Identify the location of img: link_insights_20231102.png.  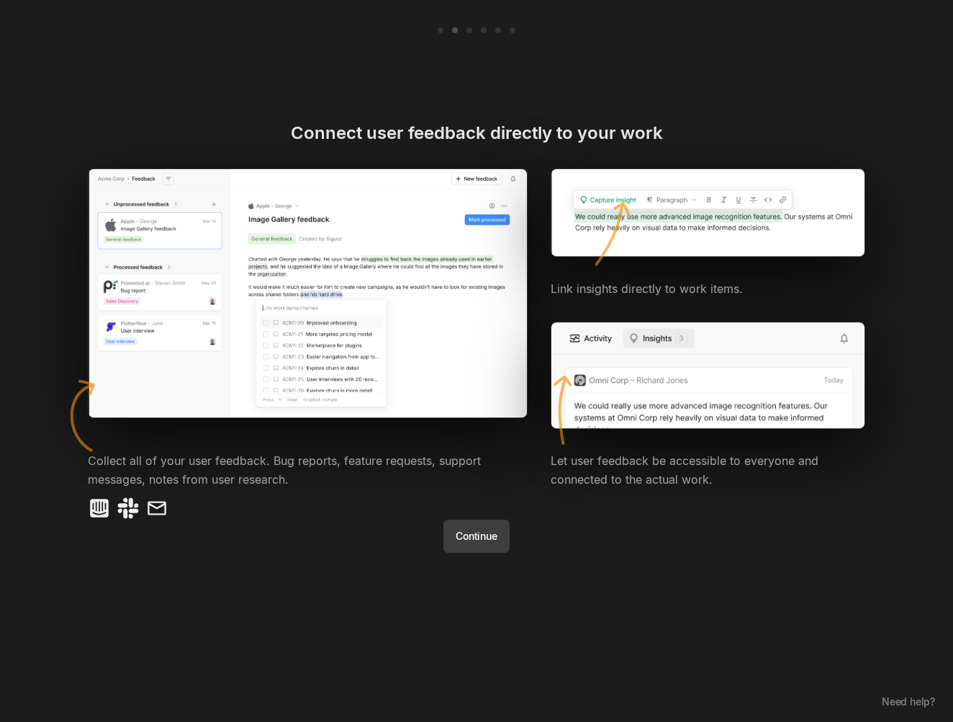
(707, 212).